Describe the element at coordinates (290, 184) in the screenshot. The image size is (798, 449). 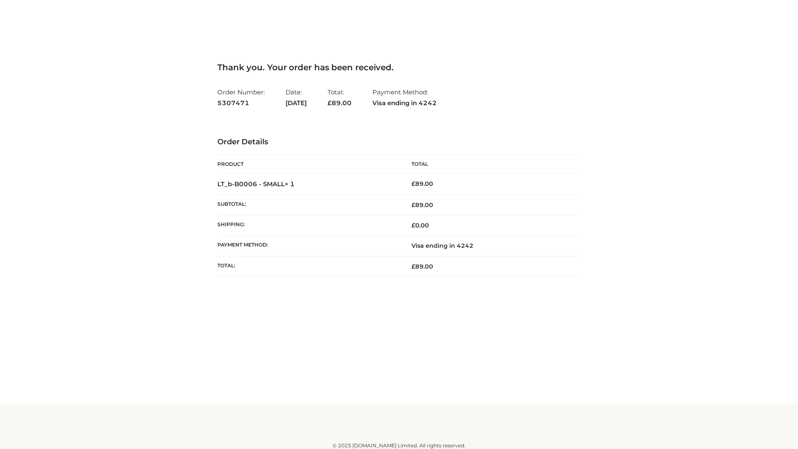
I see `strong: × 1` at that location.